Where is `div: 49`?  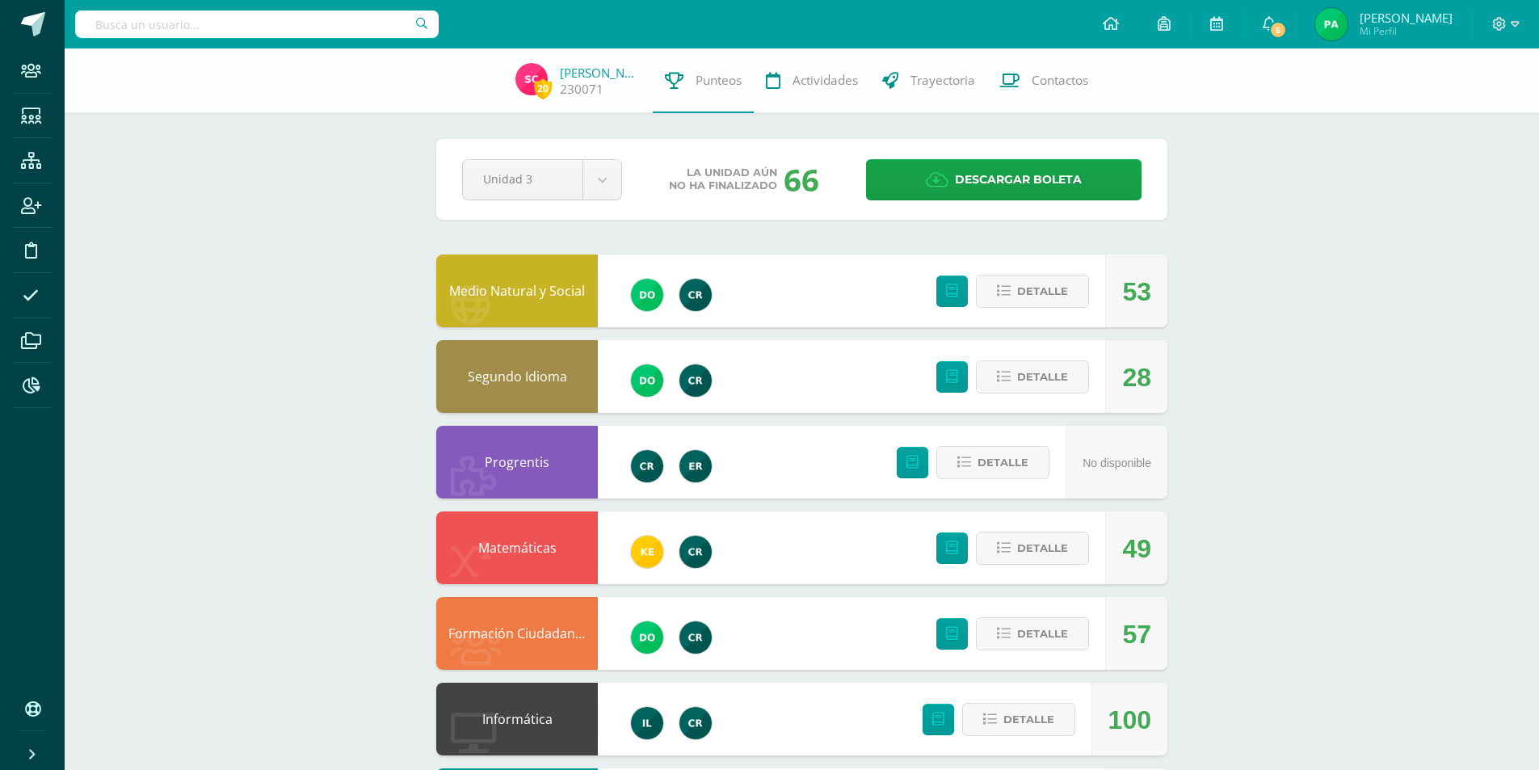
div: 49 is located at coordinates (1137, 549).